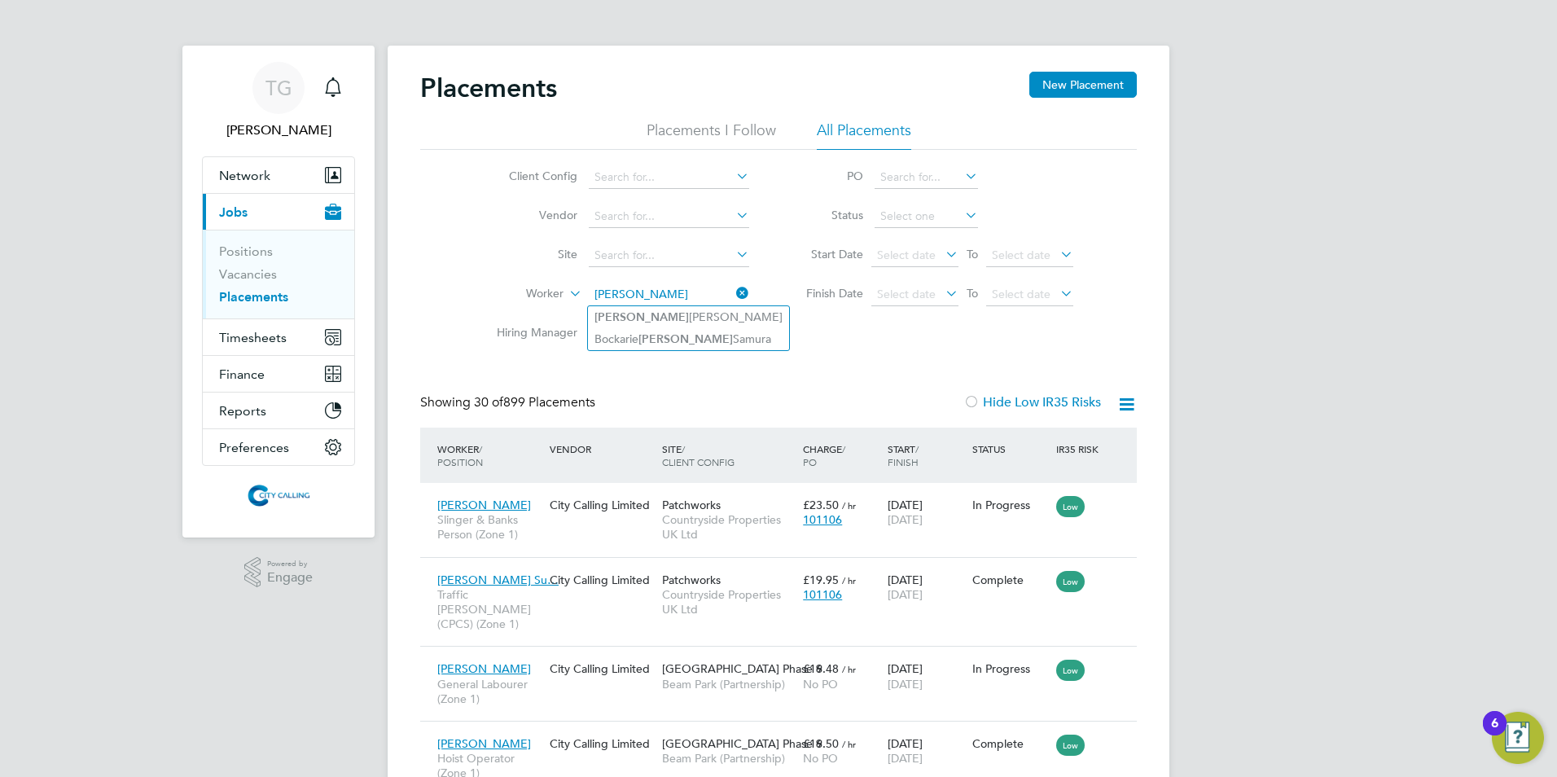 This screenshot has height=777, width=1557. What do you see at coordinates (516, 294) in the screenshot?
I see `label: Worker` at bounding box center [516, 294].